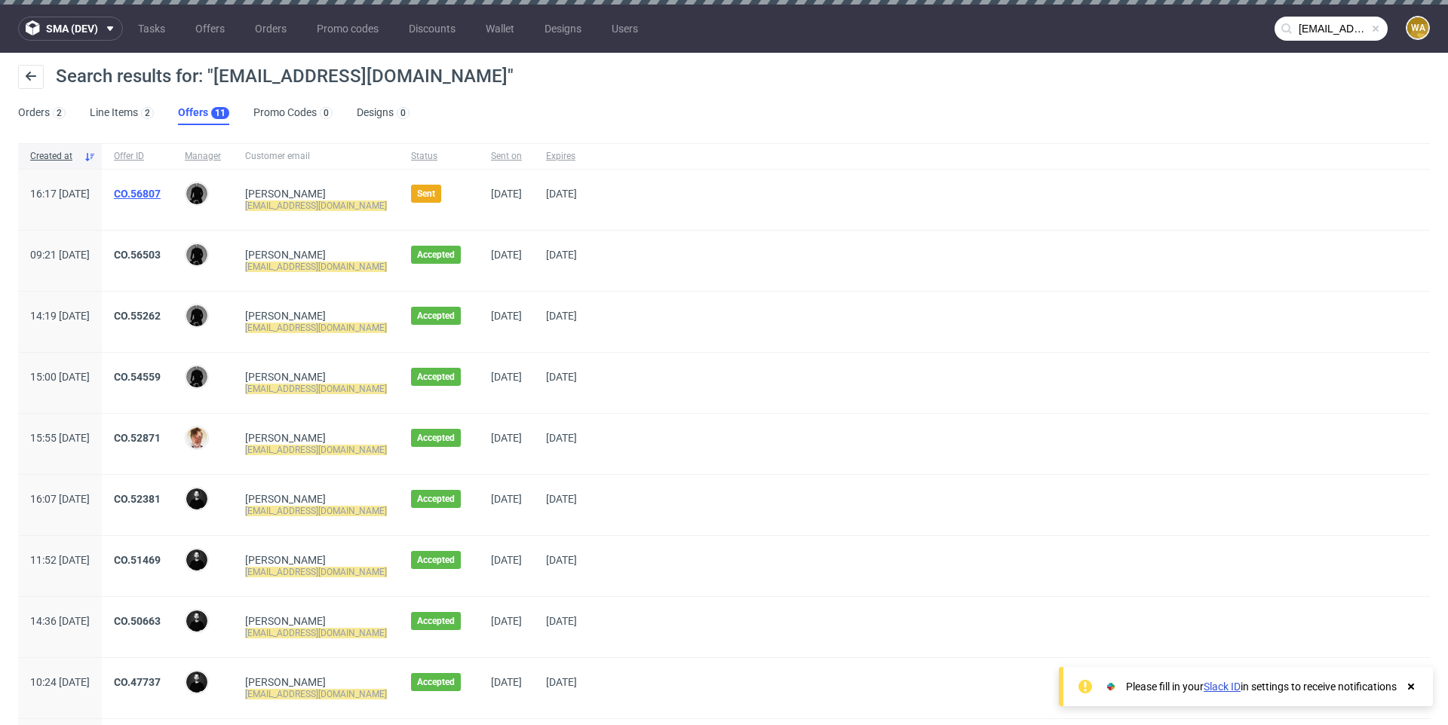 This screenshot has width=1448, height=725. What do you see at coordinates (348, 29) in the screenshot?
I see `a: Promo codes` at bounding box center [348, 29].